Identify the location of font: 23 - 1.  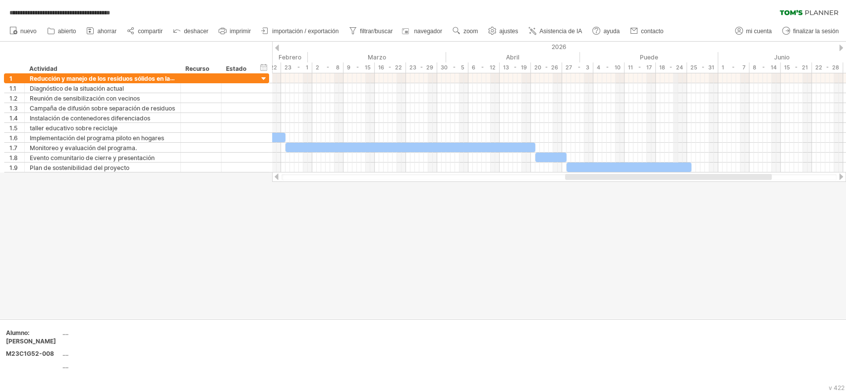
(296, 67).